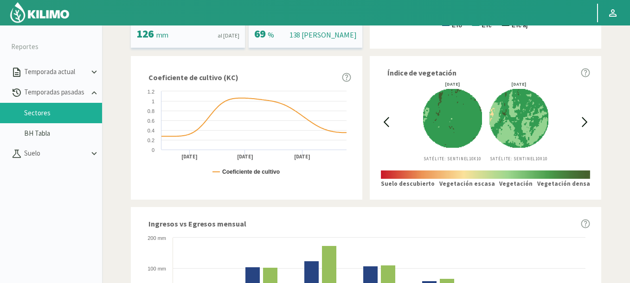 The image size is (630, 283). What do you see at coordinates (151, 92) in the screenshot?
I see `text: 1.2` at bounding box center [151, 92].